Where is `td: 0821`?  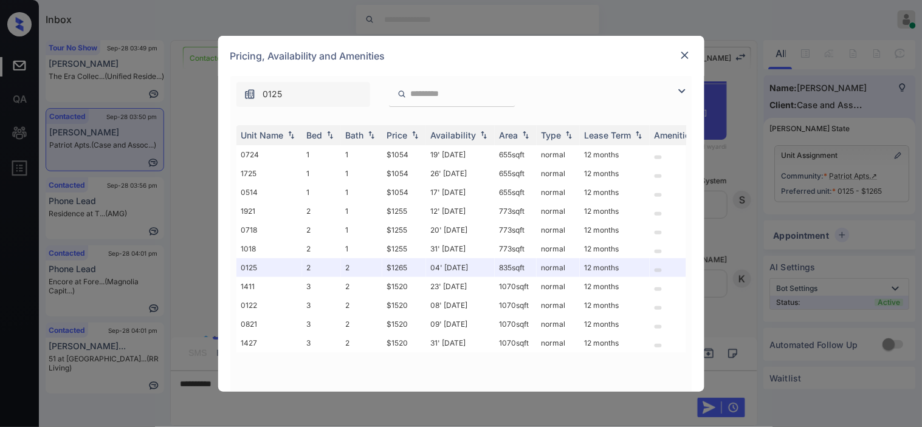
td: 0821 is located at coordinates (269, 324).